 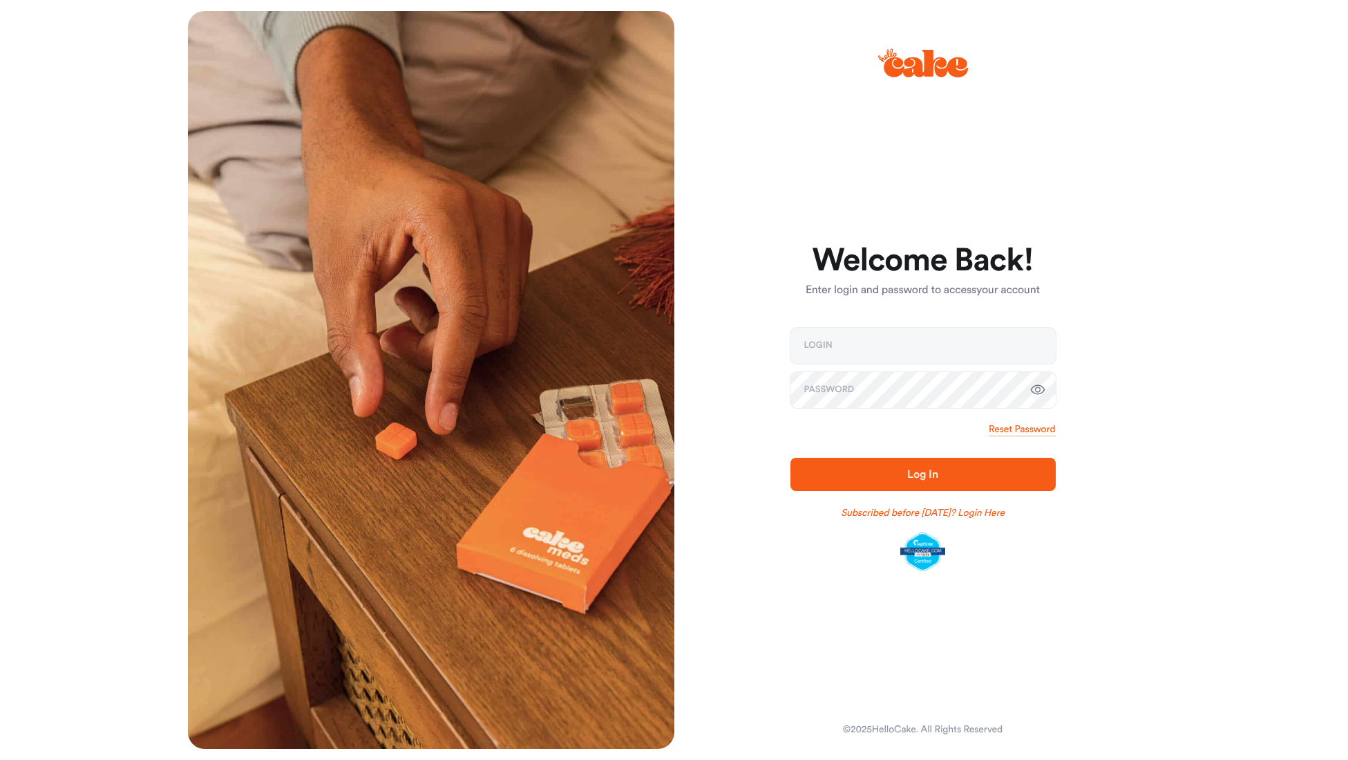 What do you see at coordinates (1022, 429) in the screenshot?
I see `a: Reset Password` at bounding box center [1022, 429].